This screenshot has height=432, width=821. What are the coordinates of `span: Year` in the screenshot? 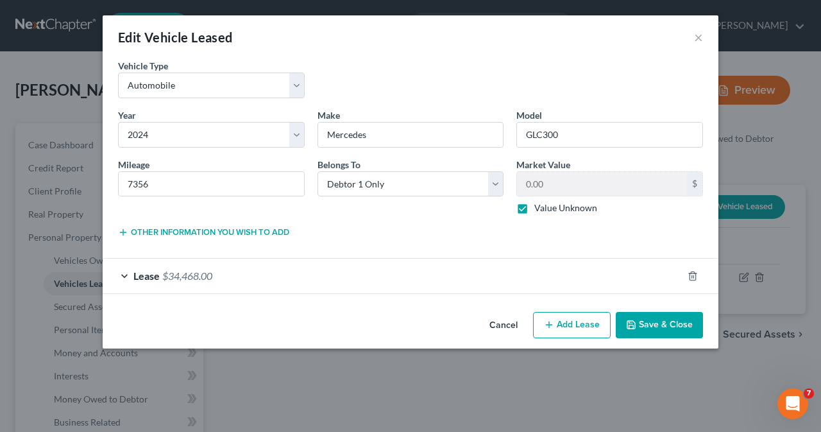 It's located at (127, 115).